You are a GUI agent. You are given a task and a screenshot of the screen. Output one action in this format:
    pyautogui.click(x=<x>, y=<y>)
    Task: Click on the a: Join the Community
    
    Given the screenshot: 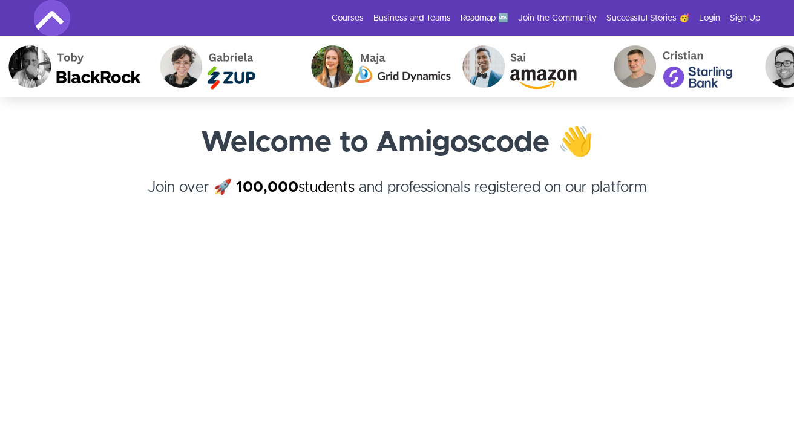 What is the action you would take?
    pyautogui.click(x=558, y=18)
    